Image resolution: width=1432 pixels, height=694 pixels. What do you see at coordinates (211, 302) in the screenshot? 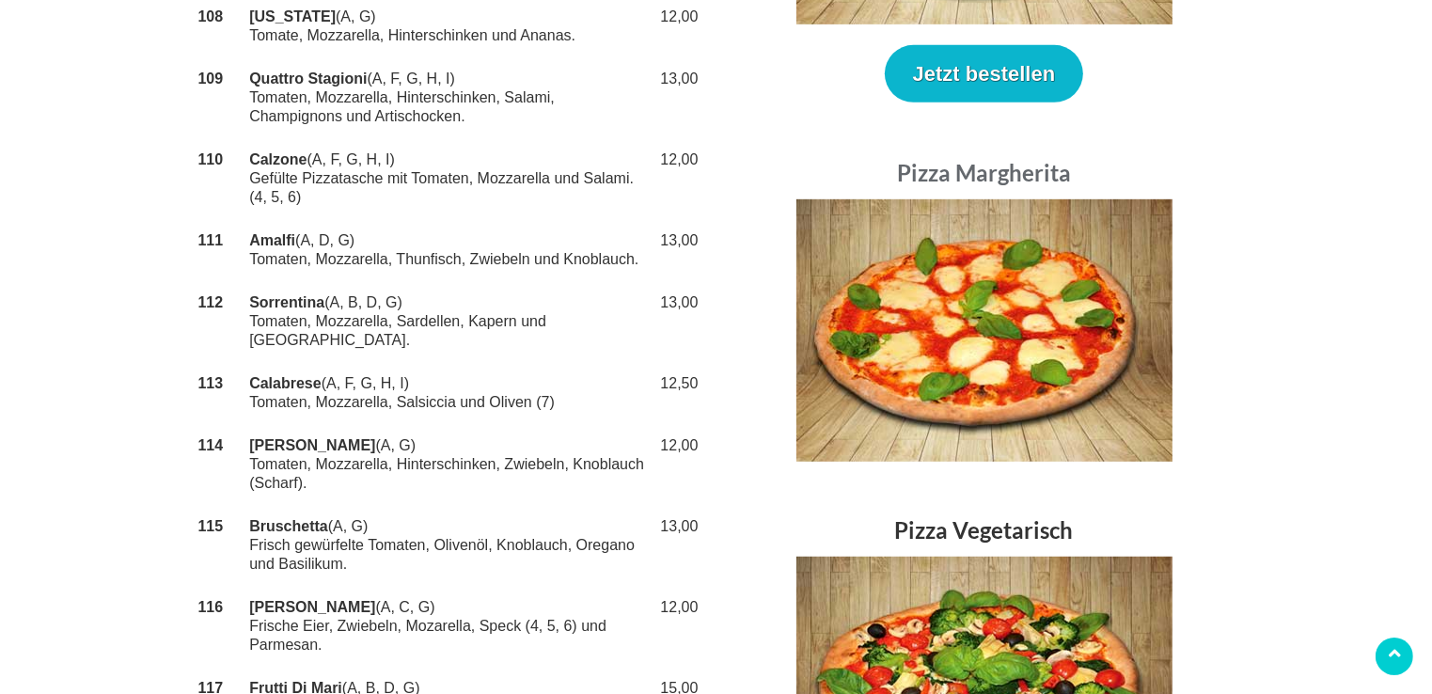
I see `strong: 112` at bounding box center [211, 302].